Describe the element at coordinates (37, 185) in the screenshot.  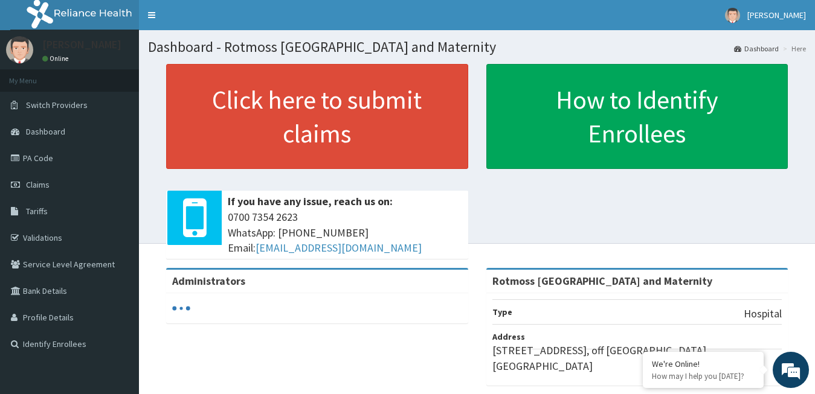
I see `span: Claims` at that location.